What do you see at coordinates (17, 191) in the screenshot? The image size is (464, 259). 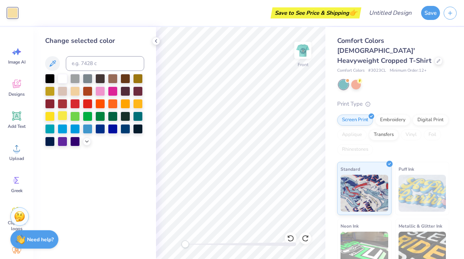 I see `span: Greek` at bounding box center [17, 191].